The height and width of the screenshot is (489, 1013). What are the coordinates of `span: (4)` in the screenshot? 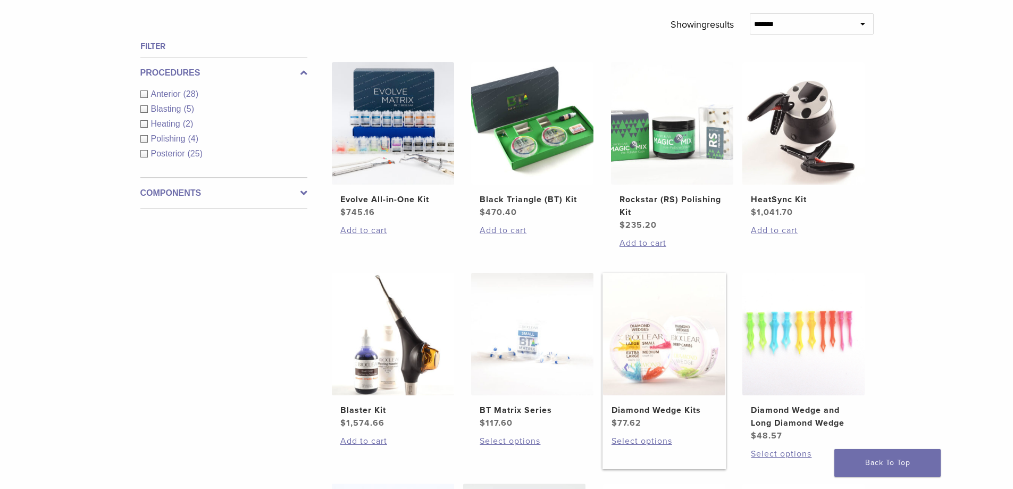 It's located at (193, 138).